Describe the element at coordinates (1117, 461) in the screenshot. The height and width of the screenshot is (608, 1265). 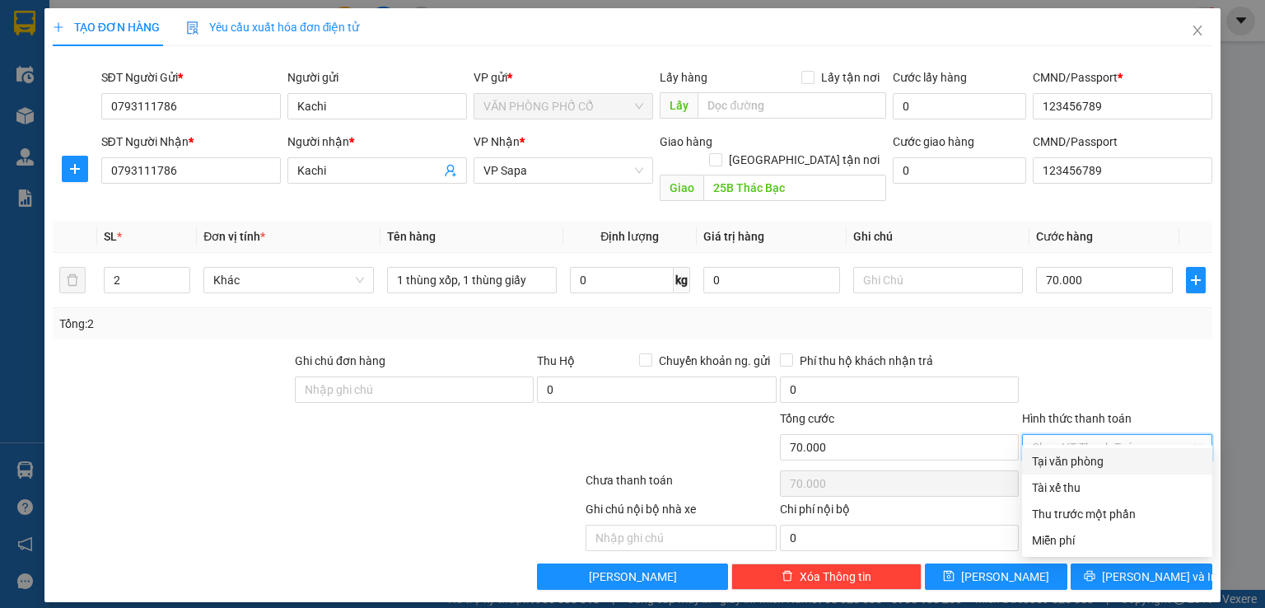
I see `div: Tại văn phòng` at that location.